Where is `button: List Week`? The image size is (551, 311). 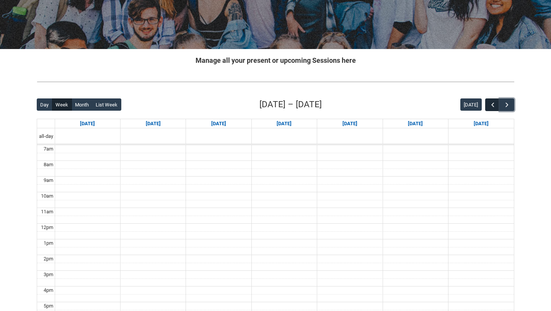
button: List Week is located at coordinates (107, 104).